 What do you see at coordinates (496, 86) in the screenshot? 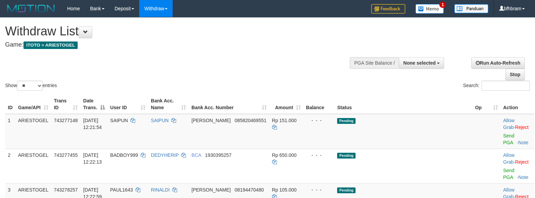
I see `label: Search:` at bounding box center [496, 86].